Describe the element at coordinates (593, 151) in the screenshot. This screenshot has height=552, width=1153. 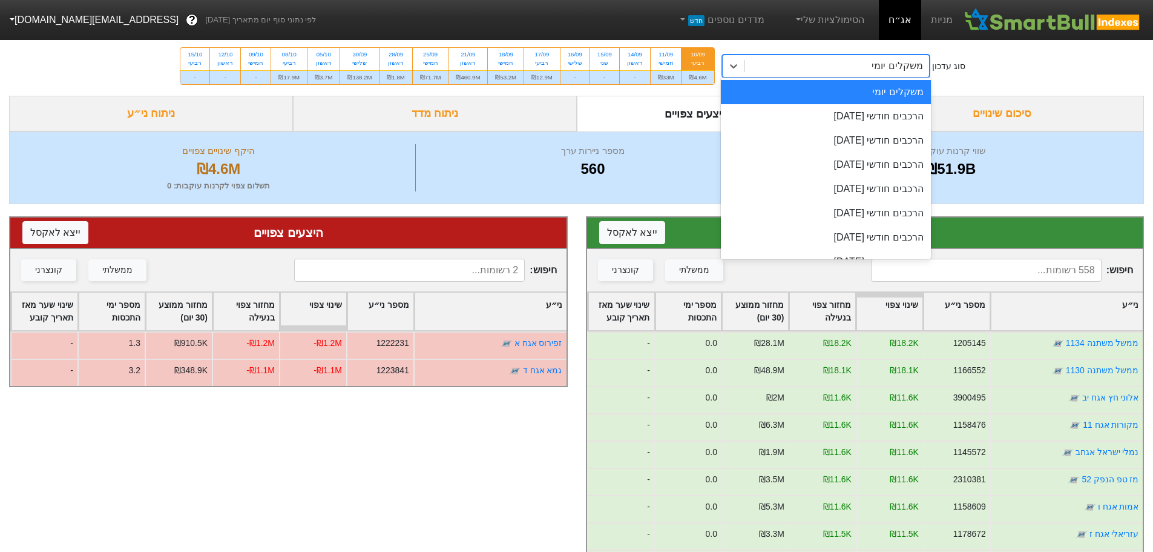
I see `div: מספר ניירות ערך` at that location.